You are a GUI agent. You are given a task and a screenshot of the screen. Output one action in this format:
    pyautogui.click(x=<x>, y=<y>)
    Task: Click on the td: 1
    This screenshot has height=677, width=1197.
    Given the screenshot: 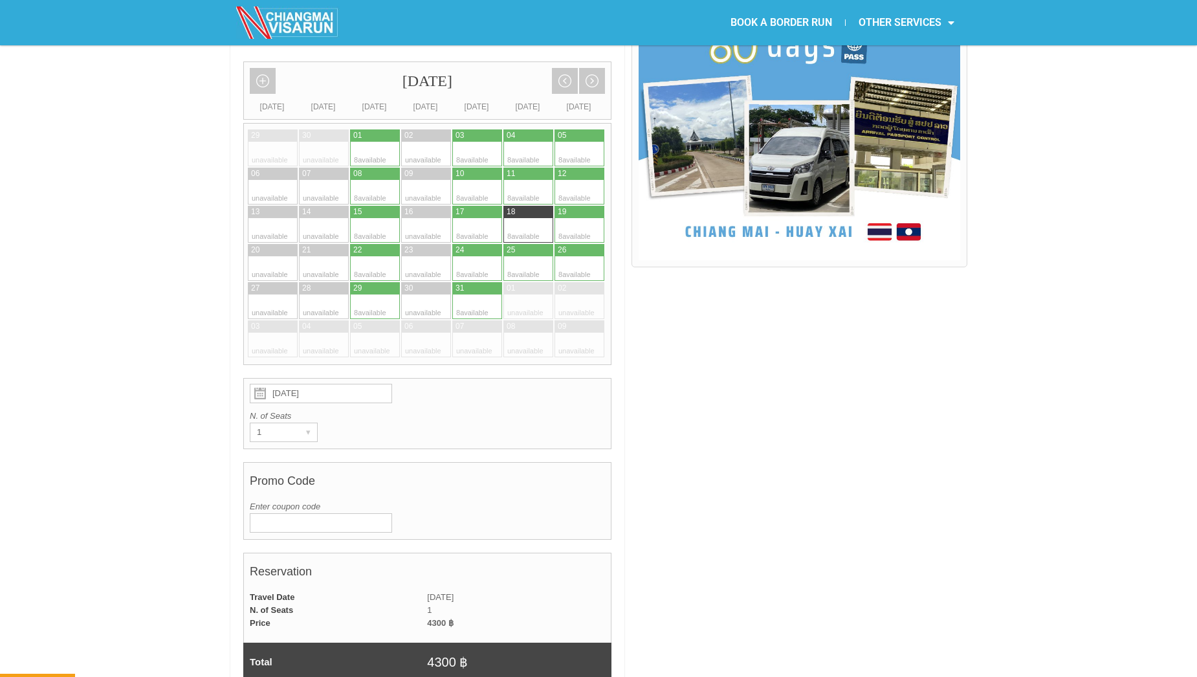 What is the action you would take?
    pyautogui.click(x=519, y=610)
    